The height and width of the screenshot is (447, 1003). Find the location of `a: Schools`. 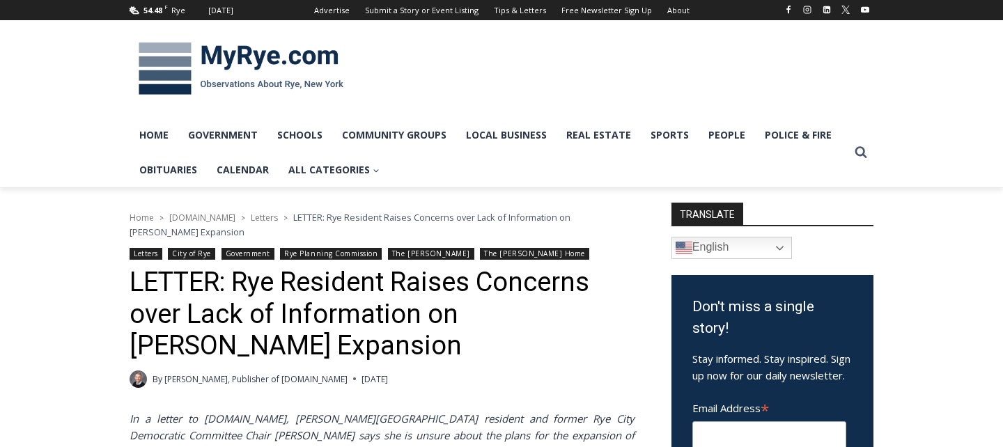

a: Schools is located at coordinates (299, 135).